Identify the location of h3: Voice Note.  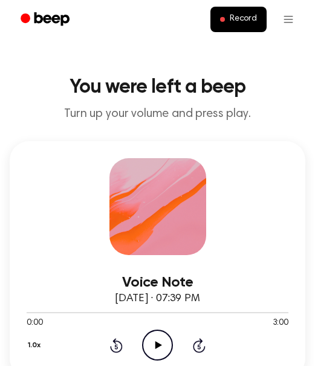
(157, 282).